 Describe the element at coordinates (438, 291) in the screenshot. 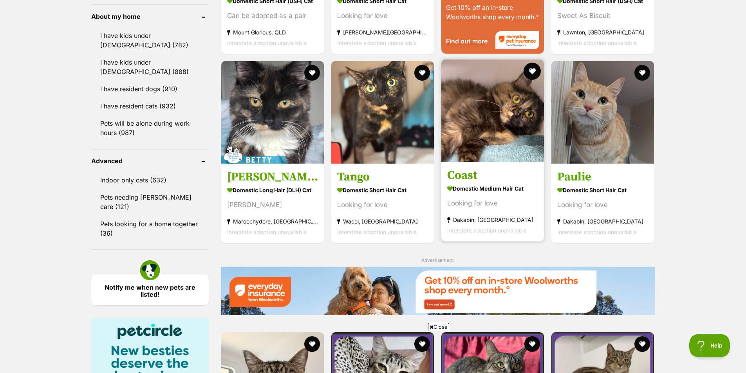

I see `img: Everyday Insurance promotional banner` at that location.